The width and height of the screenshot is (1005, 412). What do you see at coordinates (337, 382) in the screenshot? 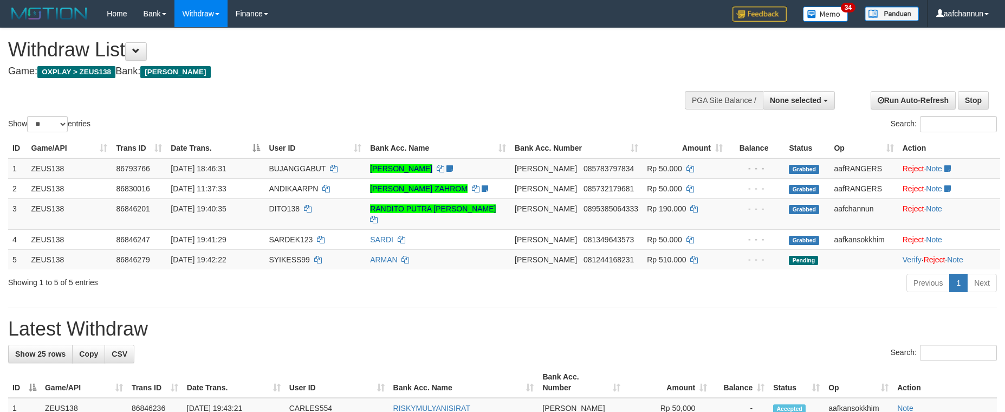
I see `th: User ID: activate to sort column ascending` at bounding box center [337, 382].